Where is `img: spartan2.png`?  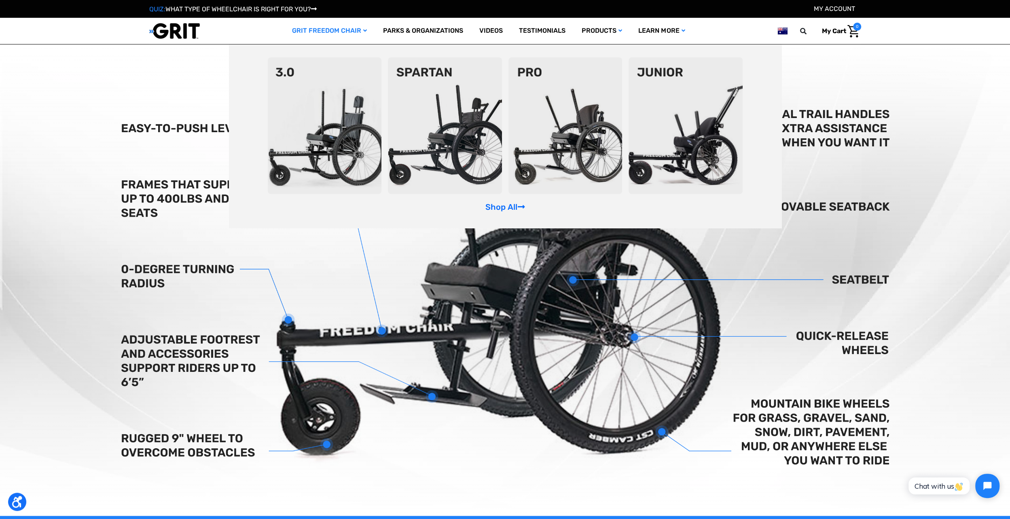 img: spartan2.png is located at coordinates (445, 126).